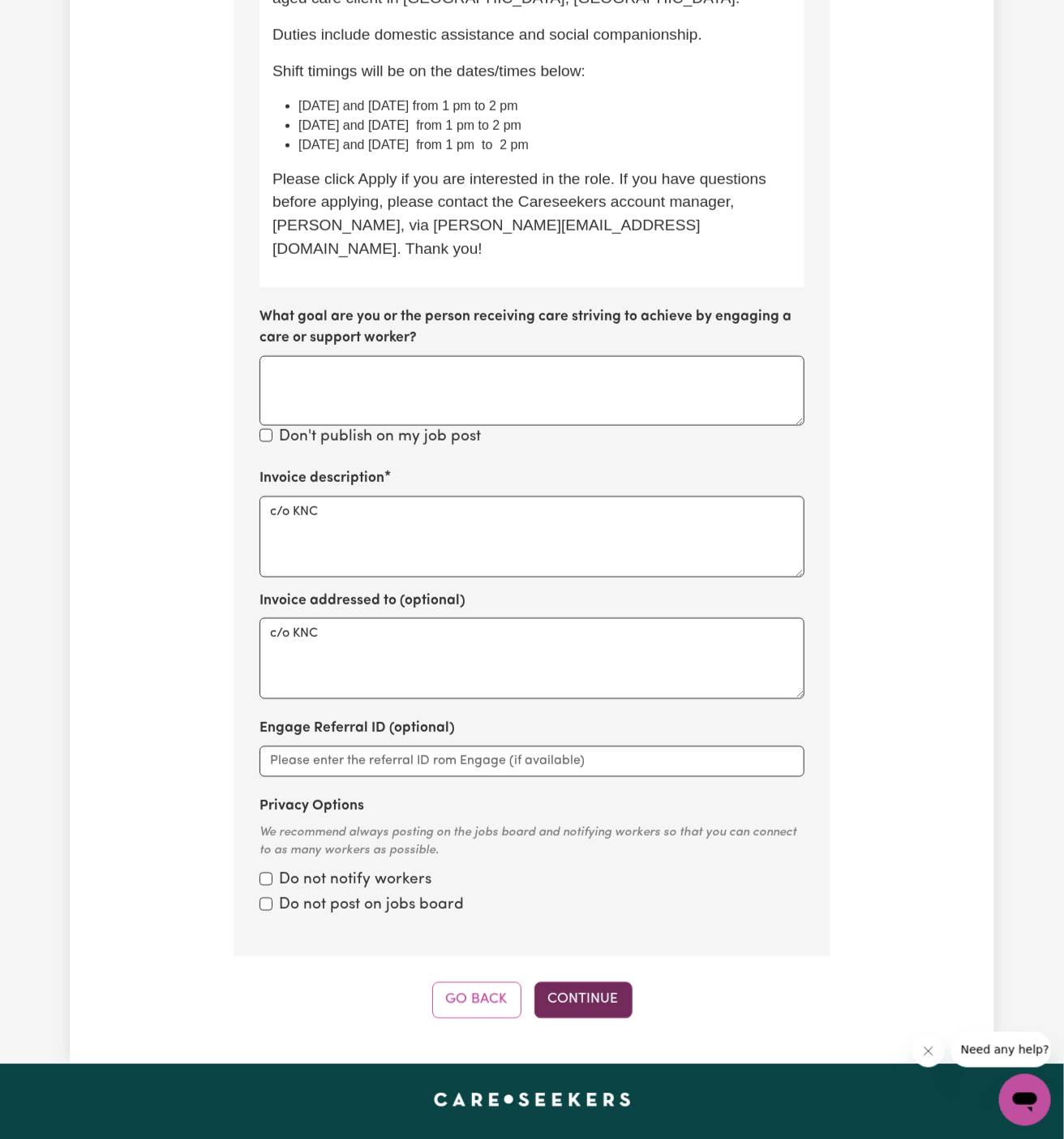 The width and height of the screenshot is (1064, 1139). I want to click on label: Do not notify workers, so click(355, 882).